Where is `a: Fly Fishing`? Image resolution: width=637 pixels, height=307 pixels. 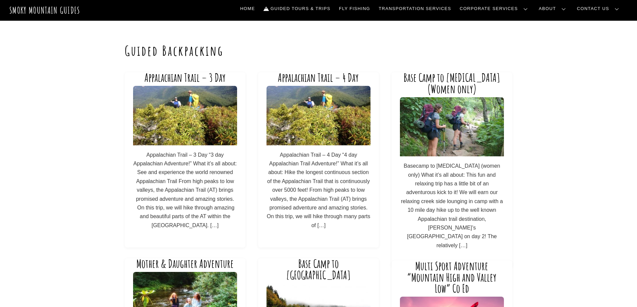 a: Fly Fishing is located at coordinates (354, 9).